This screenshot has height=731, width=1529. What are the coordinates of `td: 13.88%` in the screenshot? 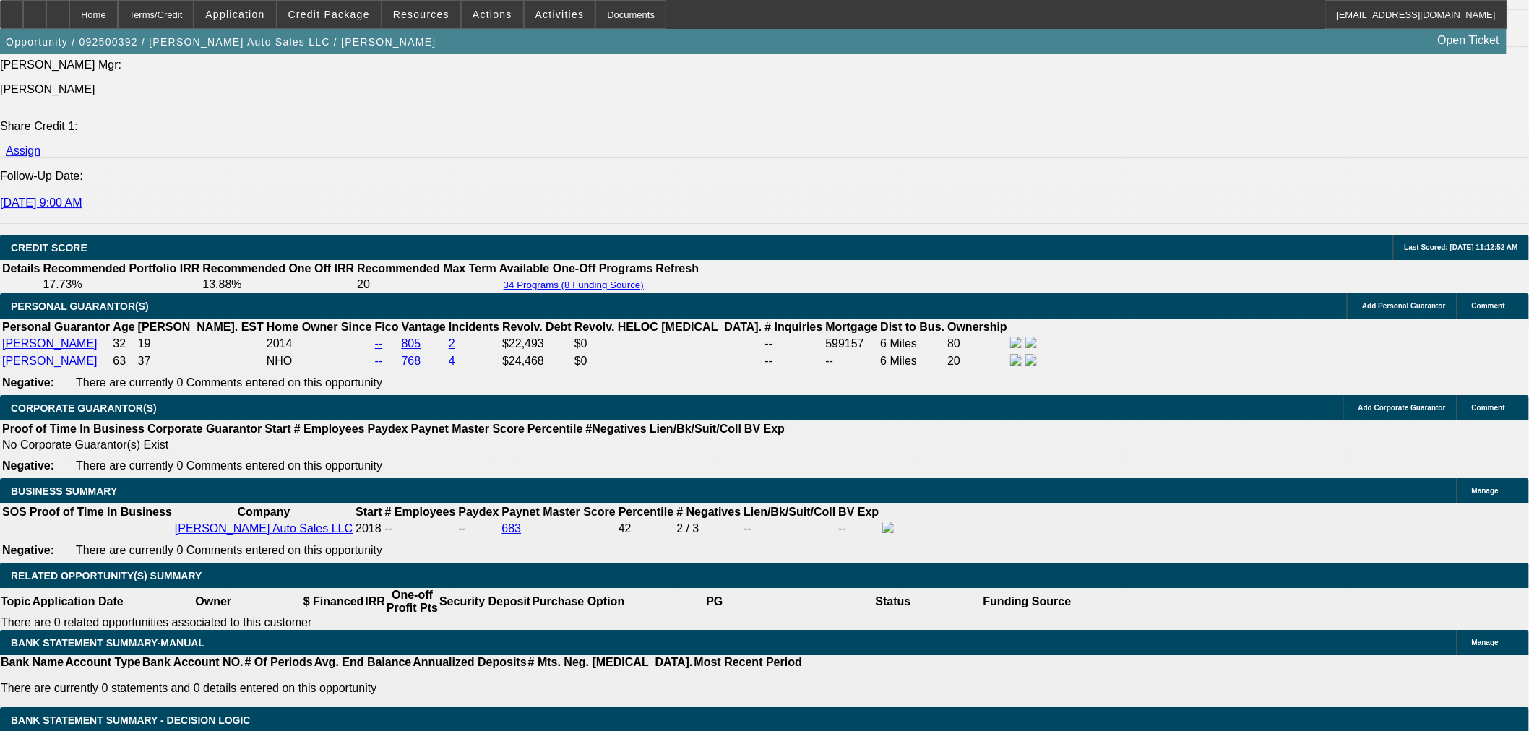 It's located at (278, 285).